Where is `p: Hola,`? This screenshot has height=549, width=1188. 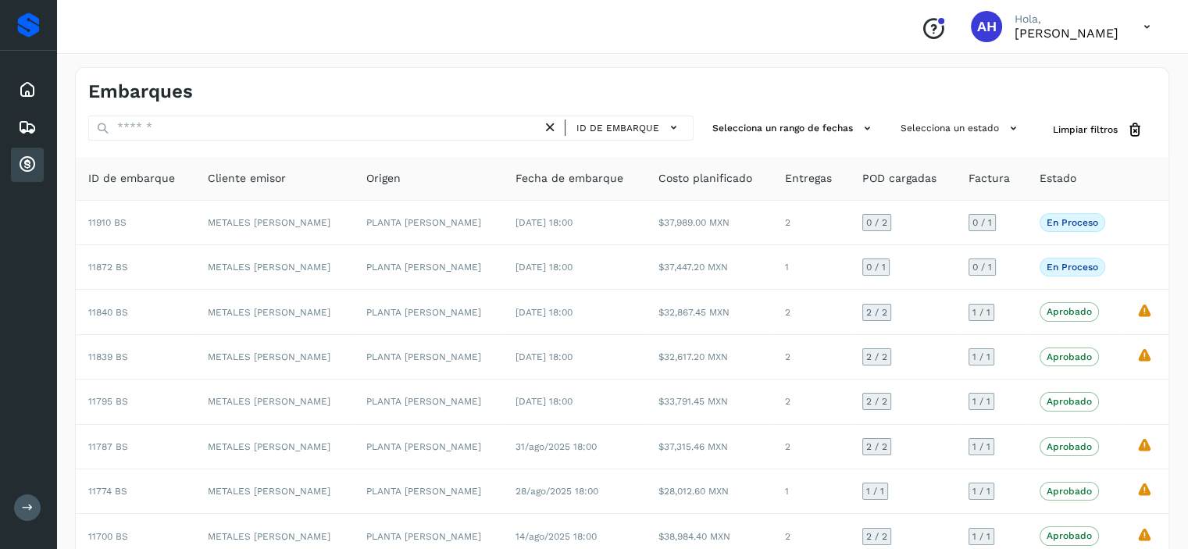 p: Hola, is located at coordinates (1066, 19).